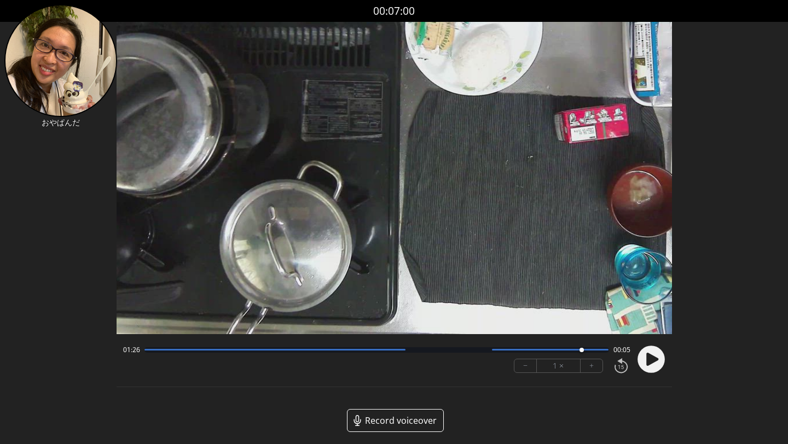 This screenshot has height=444, width=788. Describe the element at coordinates (61, 123) in the screenshot. I see `p: おやぱんだ` at that location.